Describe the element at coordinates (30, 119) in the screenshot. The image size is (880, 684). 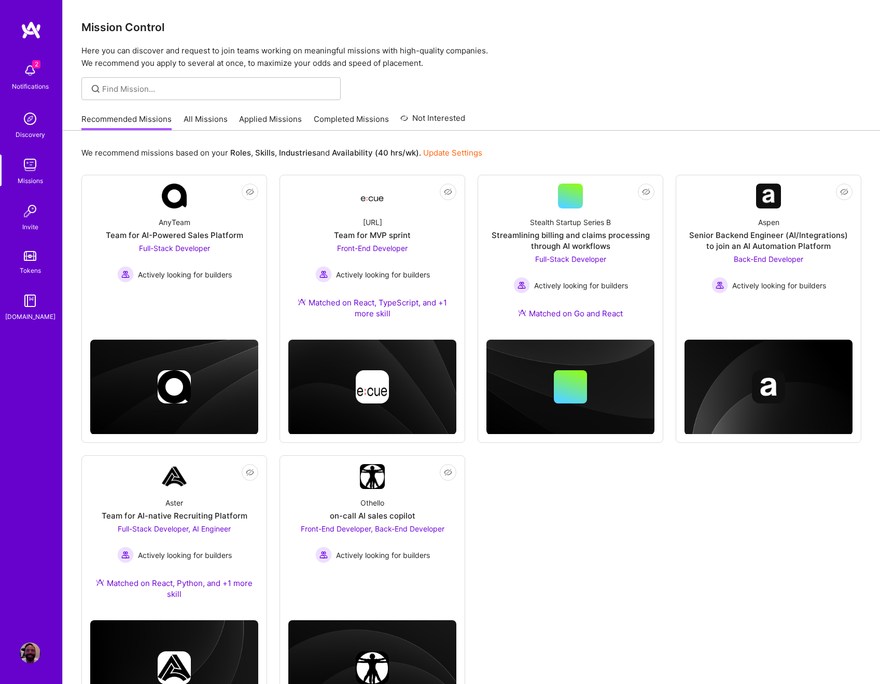
I see `img: discovery` at that location.